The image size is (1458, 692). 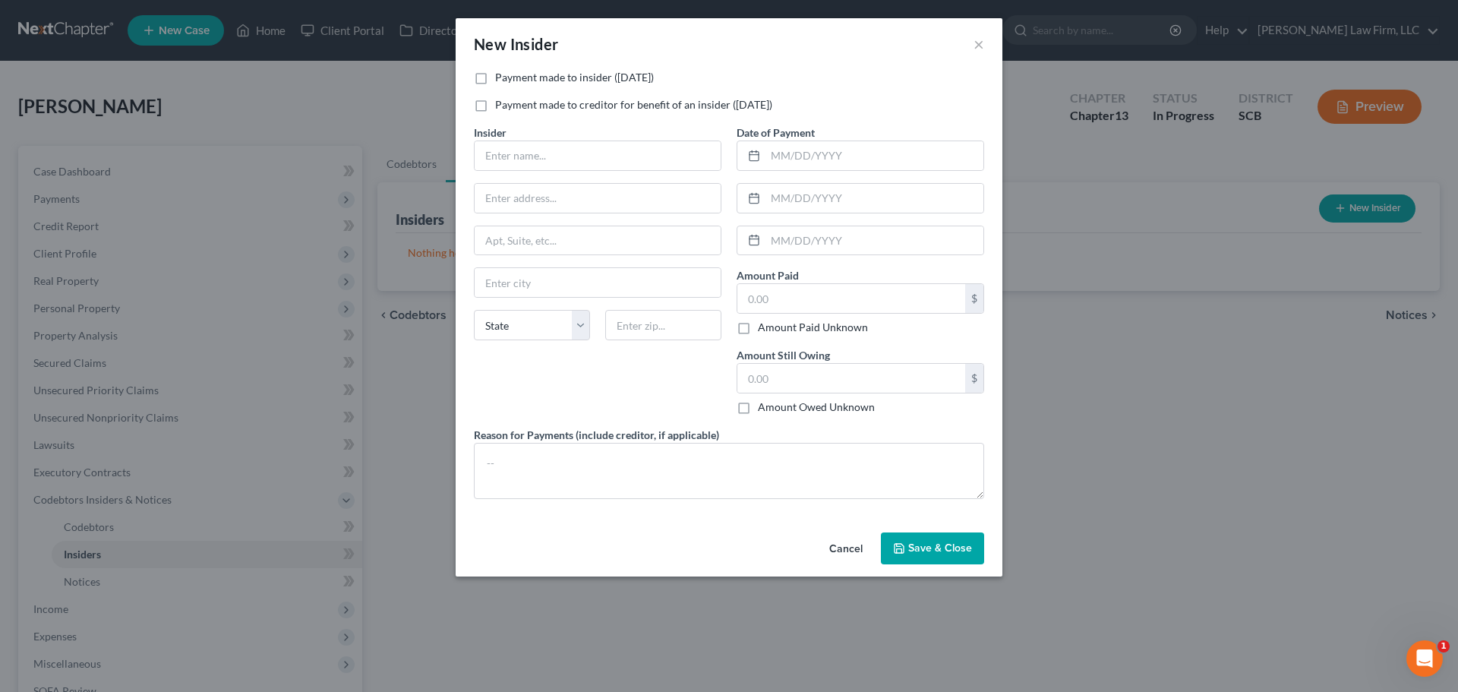 What do you see at coordinates (1443, 646) in the screenshot?
I see `span: 1` at bounding box center [1443, 646].